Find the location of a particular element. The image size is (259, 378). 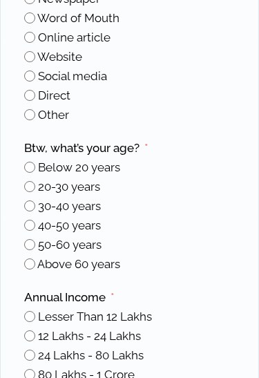

span: 50-60 years is located at coordinates (70, 244).